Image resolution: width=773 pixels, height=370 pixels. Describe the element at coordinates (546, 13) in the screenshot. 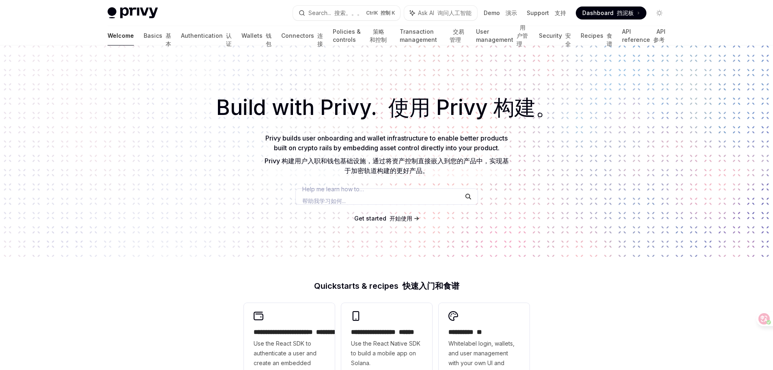

I see `a: Support 支持` at that location.